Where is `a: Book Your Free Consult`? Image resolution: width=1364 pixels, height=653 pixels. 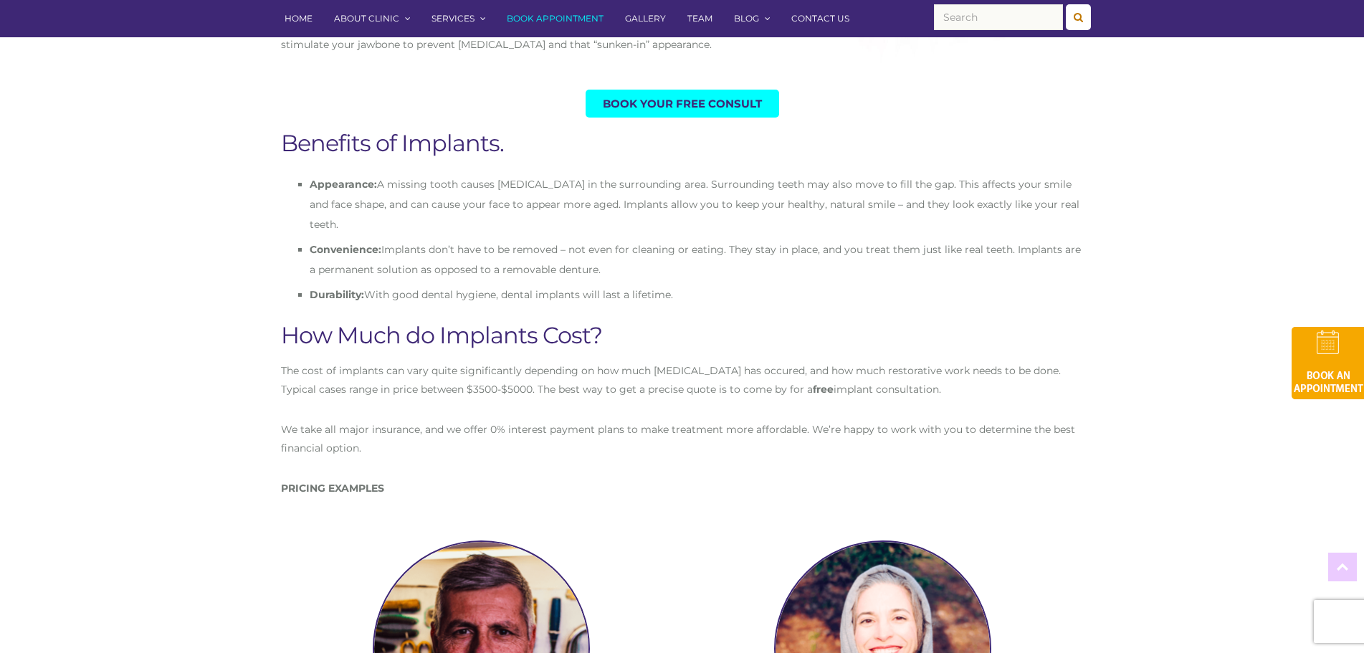 a: Book Your Free Consult is located at coordinates (682, 103).